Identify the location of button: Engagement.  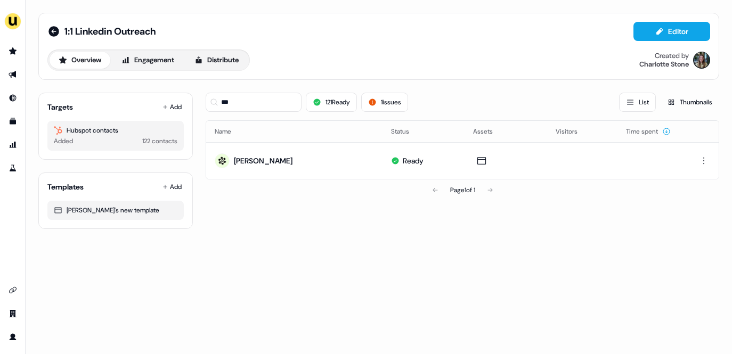
(148, 60).